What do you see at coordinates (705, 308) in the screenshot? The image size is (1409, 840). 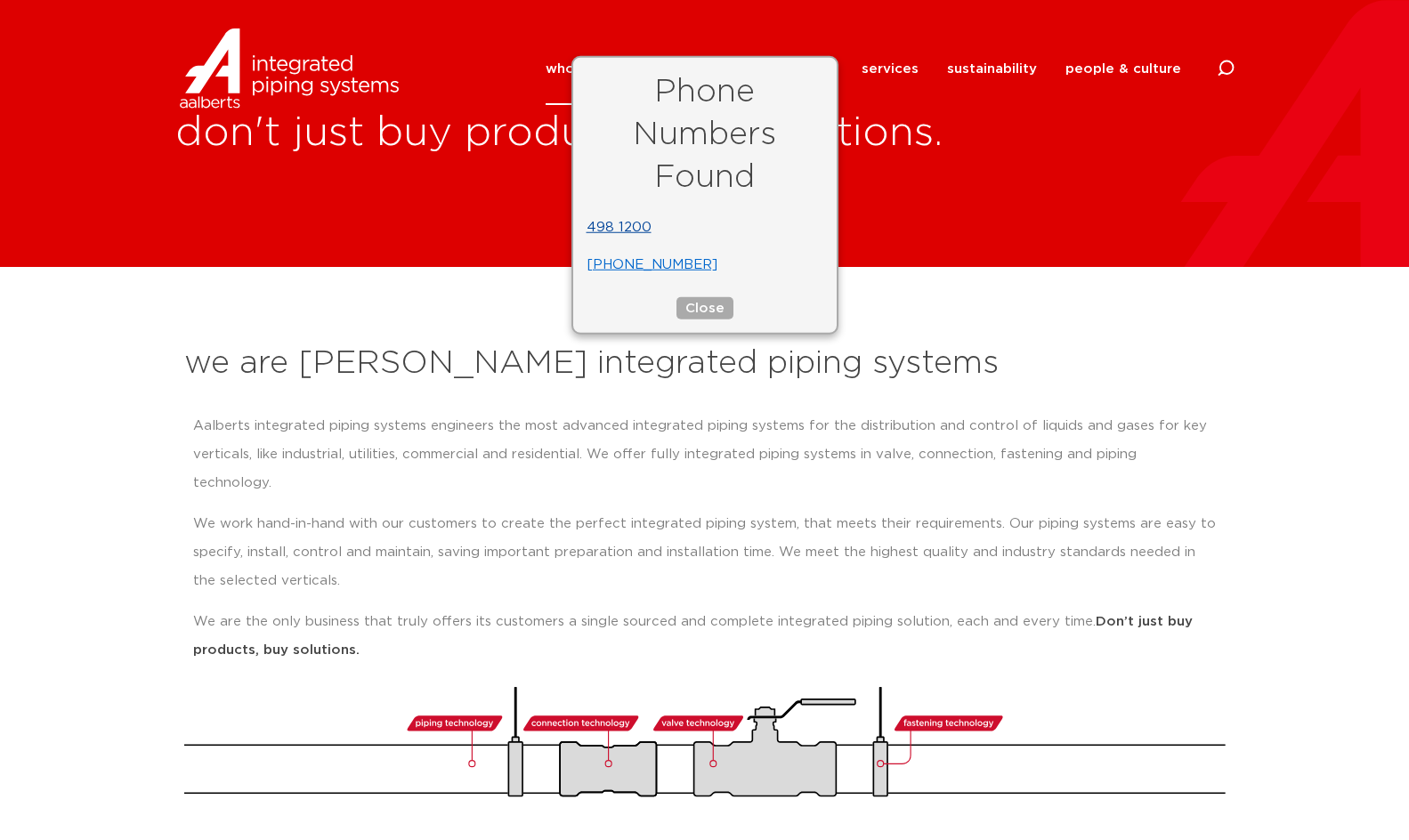 I see `button: Close` at bounding box center [705, 308].